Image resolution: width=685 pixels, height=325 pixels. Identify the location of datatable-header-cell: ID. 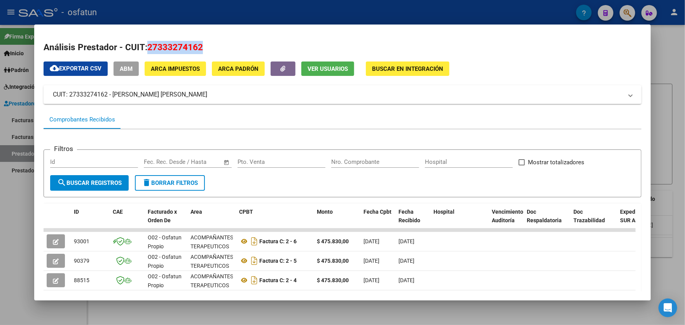
(90, 220).